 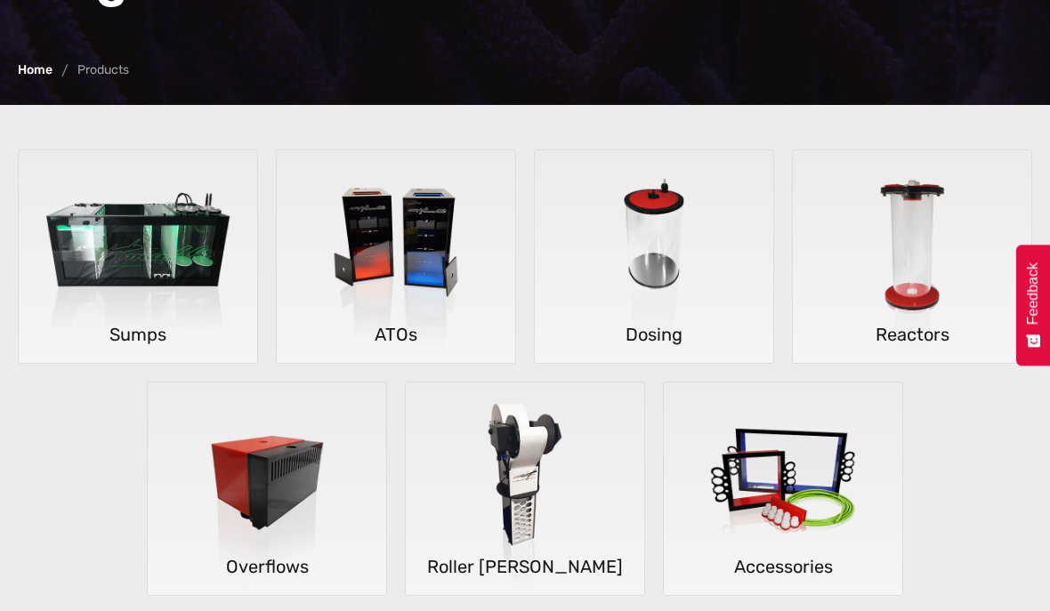 What do you see at coordinates (783, 488) in the screenshot?
I see `a: AccessoriesAccessories` at bounding box center [783, 488].